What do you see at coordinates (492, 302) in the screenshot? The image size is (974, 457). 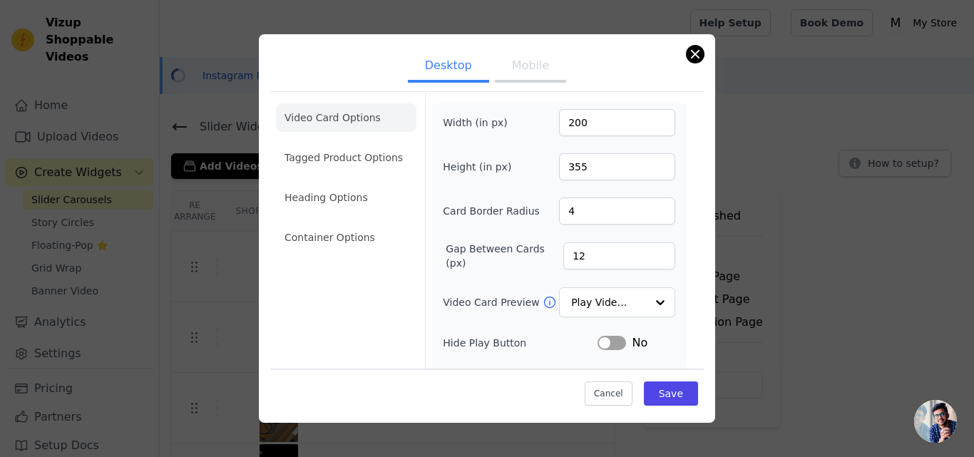 I see `label: Video Card Preview` at bounding box center [492, 302].